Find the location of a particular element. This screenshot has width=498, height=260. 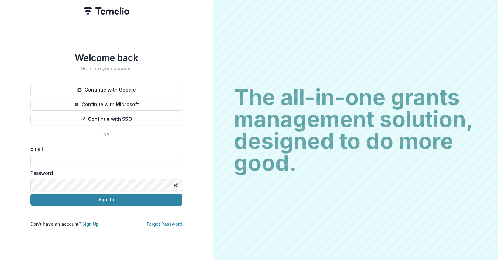

a: Forgot Password is located at coordinates (164, 224).